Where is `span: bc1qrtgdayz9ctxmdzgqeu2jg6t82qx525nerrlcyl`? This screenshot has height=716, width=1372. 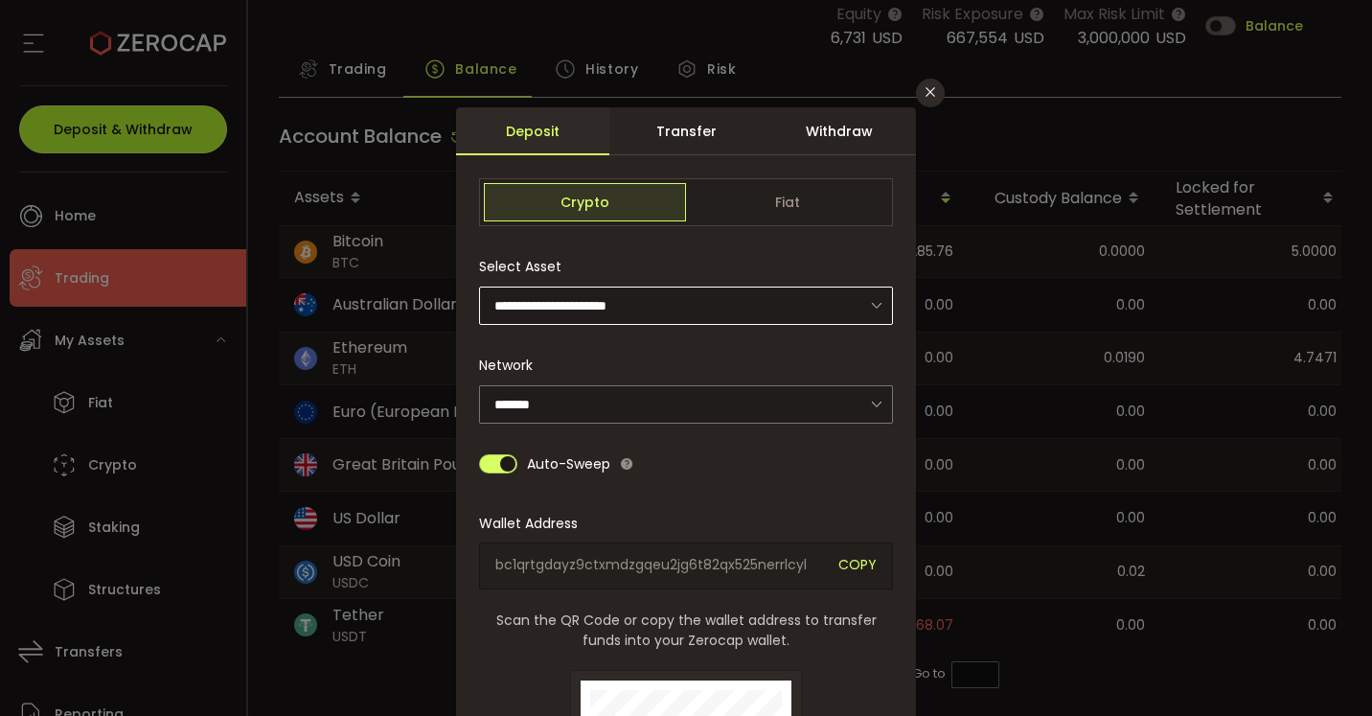
span: bc1qrtgdayz9ctxmdzgqeu2jg6t82qx525nerrlcyl is located at coordinates (659, 565).